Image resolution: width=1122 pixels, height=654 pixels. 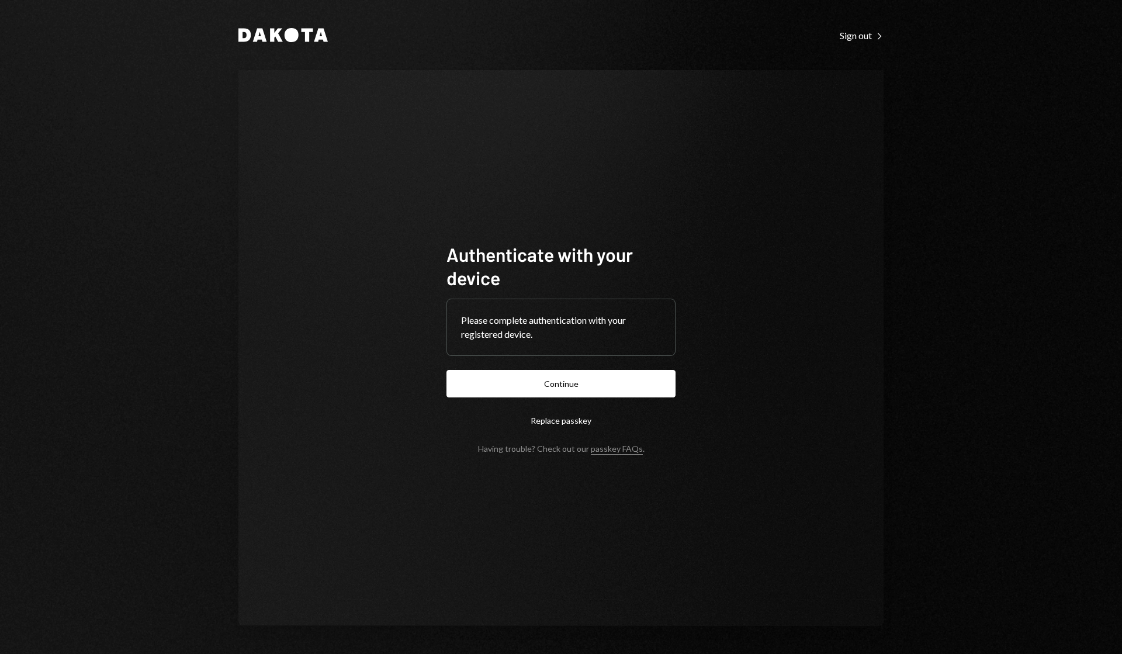 I want to click on div: Sign out, so click(x=862, y=36).